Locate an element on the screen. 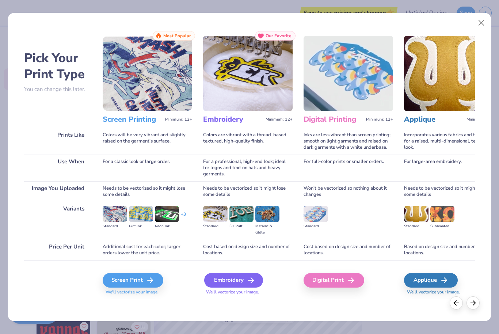 The width and height of the screenshot is (499, 334). div: Prints Like is located at coordinates (58, 141).